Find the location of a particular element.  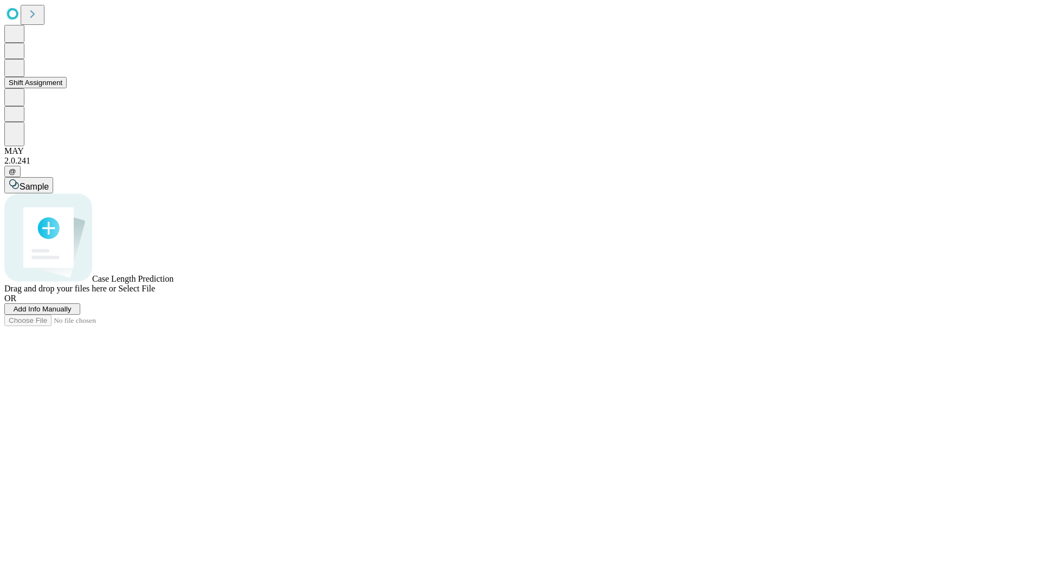

div: MAY is located at coordinates (520, 151).